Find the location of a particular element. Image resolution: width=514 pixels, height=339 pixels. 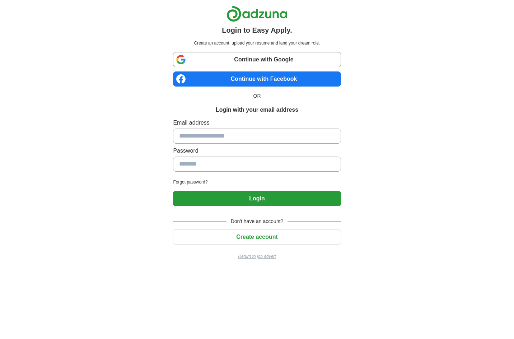

a: Return to job advert is located at coordinates (257, 256).